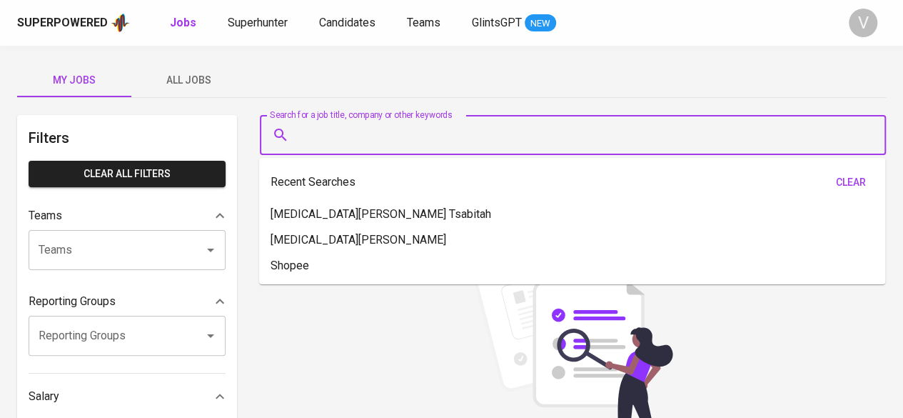  Describe the element at coordinates (44, 396) in the screenshot. I see `p: Salary` at that location.